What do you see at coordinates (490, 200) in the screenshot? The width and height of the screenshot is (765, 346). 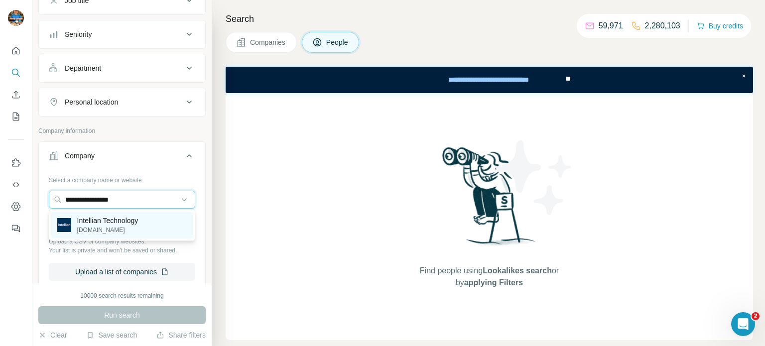 I see `img: Surfe Illustration - Woman searching with binoculars` at bounding box center [490, 200].